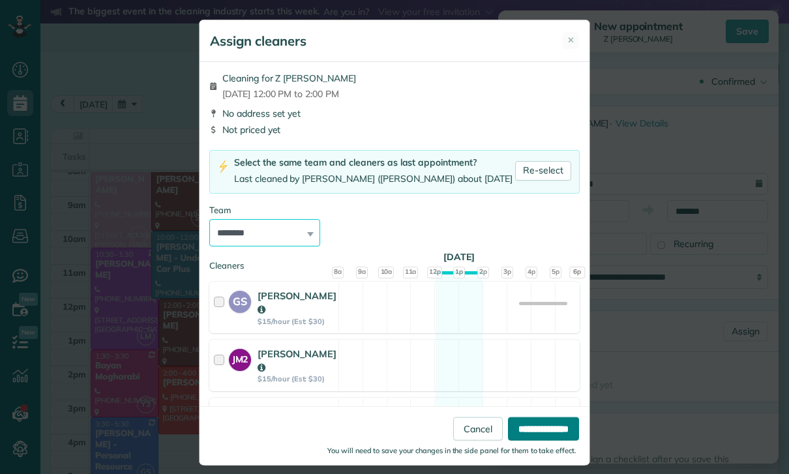 The image size is (789, 474). What do you see at coordinates (373, 162) in the screenshot?
I see `div: Select the same team and cleaners as last appointment?` at bounding box center [373, 162].